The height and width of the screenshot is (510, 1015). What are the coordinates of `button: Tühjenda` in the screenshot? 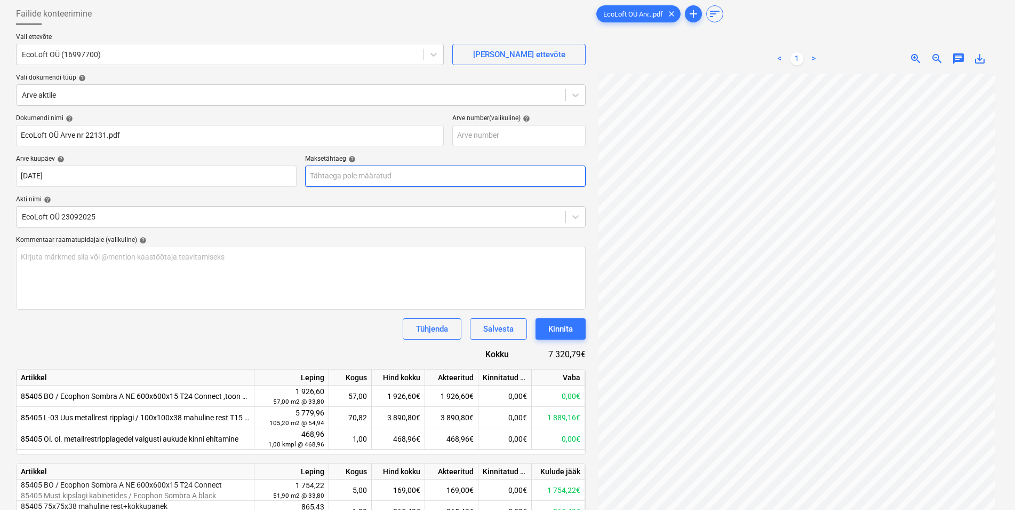 It's located at (432, 329).